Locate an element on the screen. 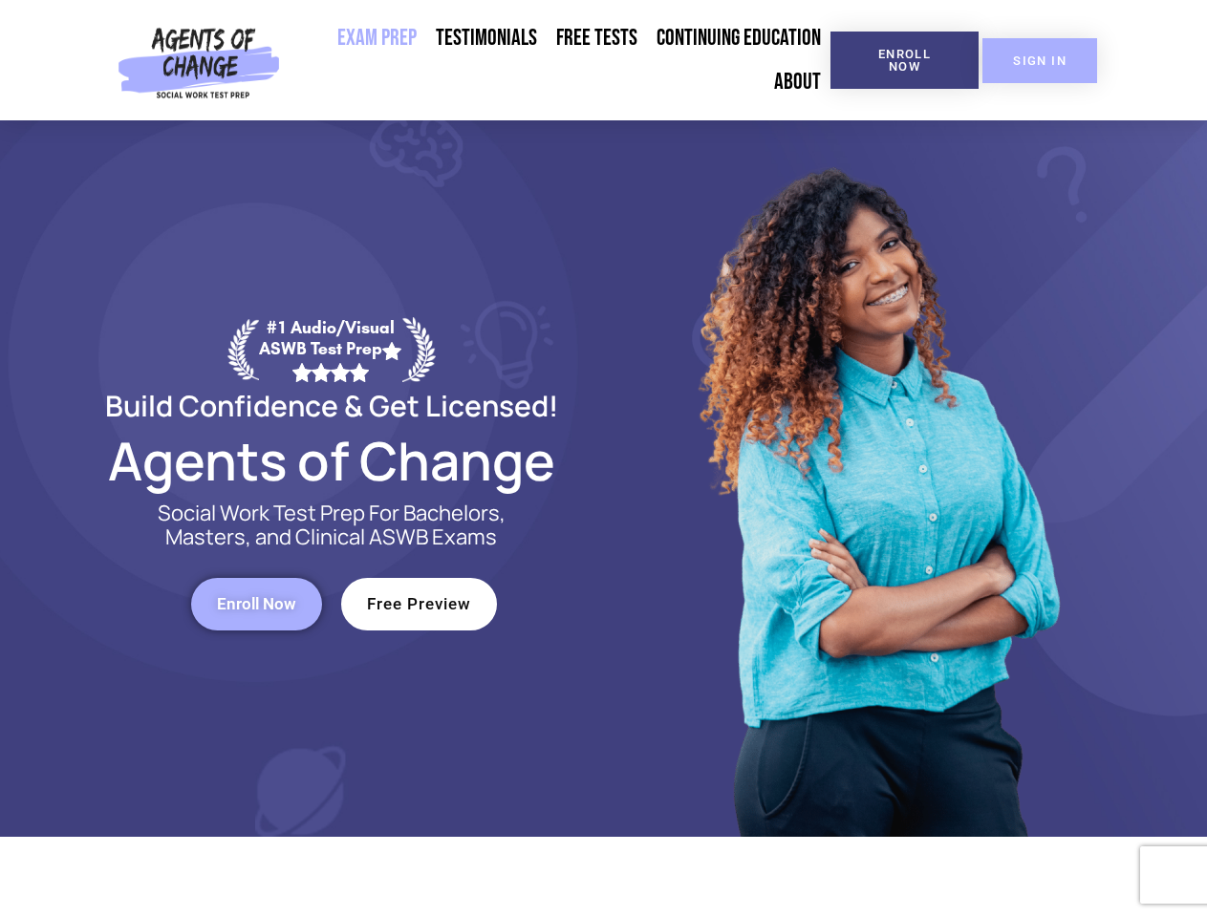 The width and height of the screenshot is (1207, 917). p: Social Work Test Prep For Bachelors, Masters, and Clinical ASWB Exams is located at coordinates (332, 526).